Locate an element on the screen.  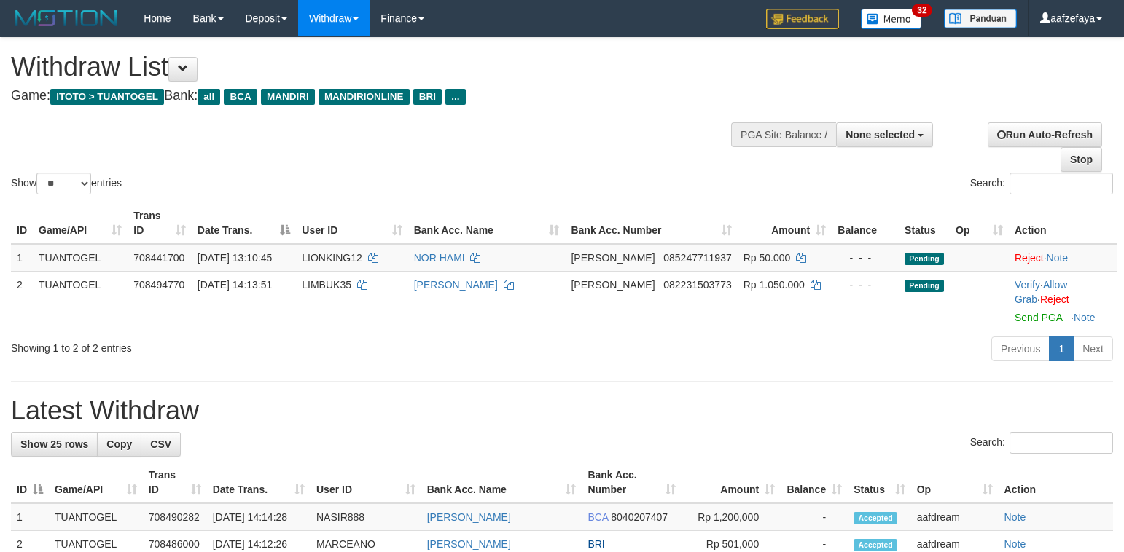
span: MANDIRIONLINE is located at coordinates (364, 97).